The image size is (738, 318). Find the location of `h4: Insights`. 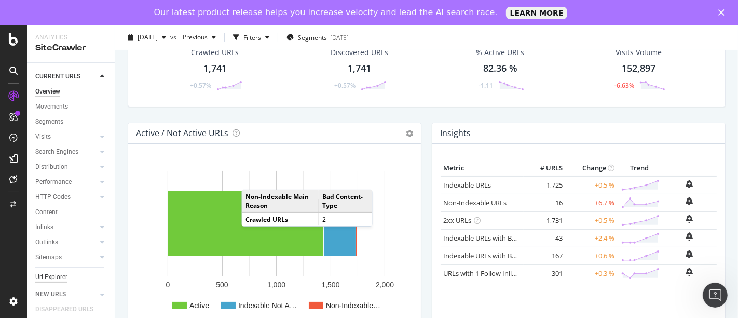

h4: Insights is located at coordinates (455, 133).